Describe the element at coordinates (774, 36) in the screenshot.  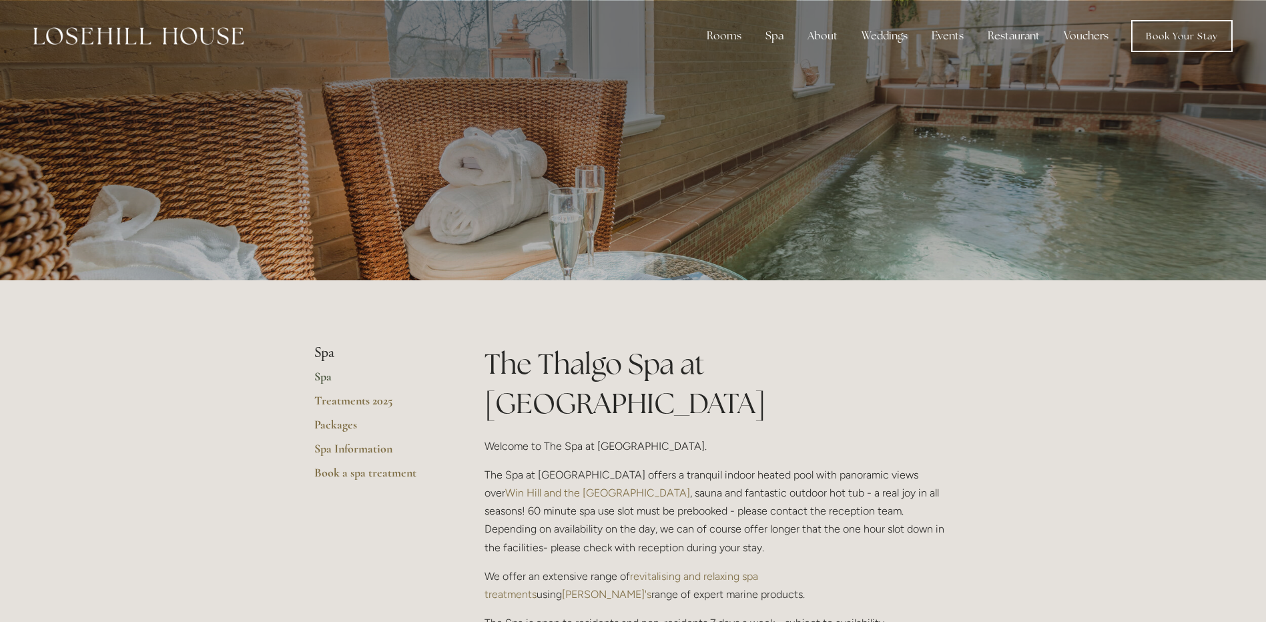
I see `div: Spa` at that location.